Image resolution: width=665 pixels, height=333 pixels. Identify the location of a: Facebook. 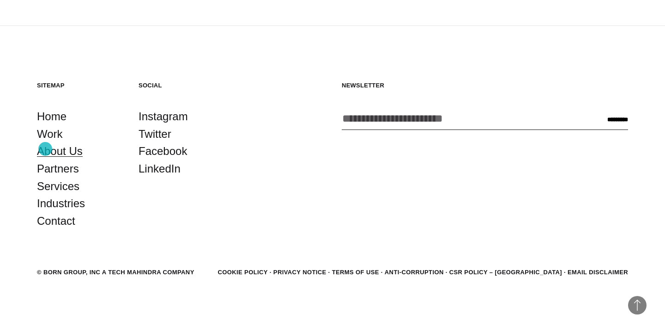
(163, 151).